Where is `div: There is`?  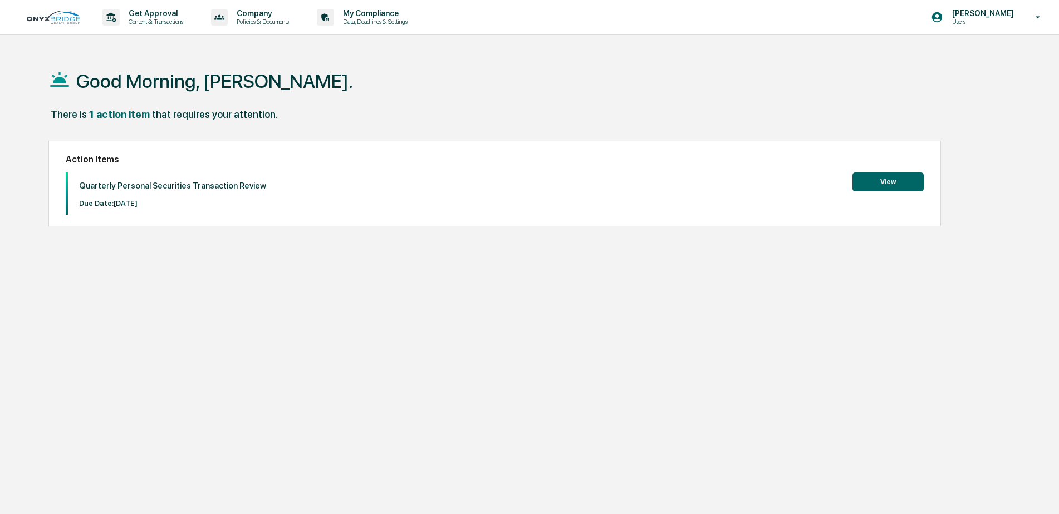
div: There is is located at coordinates (68, 114).